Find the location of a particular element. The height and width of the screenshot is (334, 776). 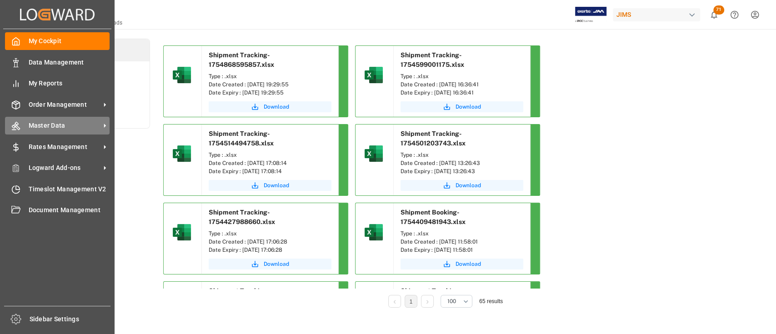

li: 1 is located at coordinates (411, 302).